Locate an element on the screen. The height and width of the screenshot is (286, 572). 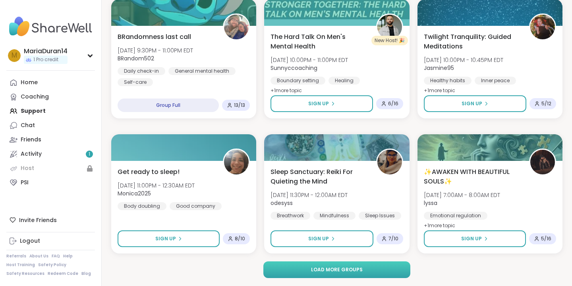
b: Sunnyccoaching is located at coordinates (294, 68).